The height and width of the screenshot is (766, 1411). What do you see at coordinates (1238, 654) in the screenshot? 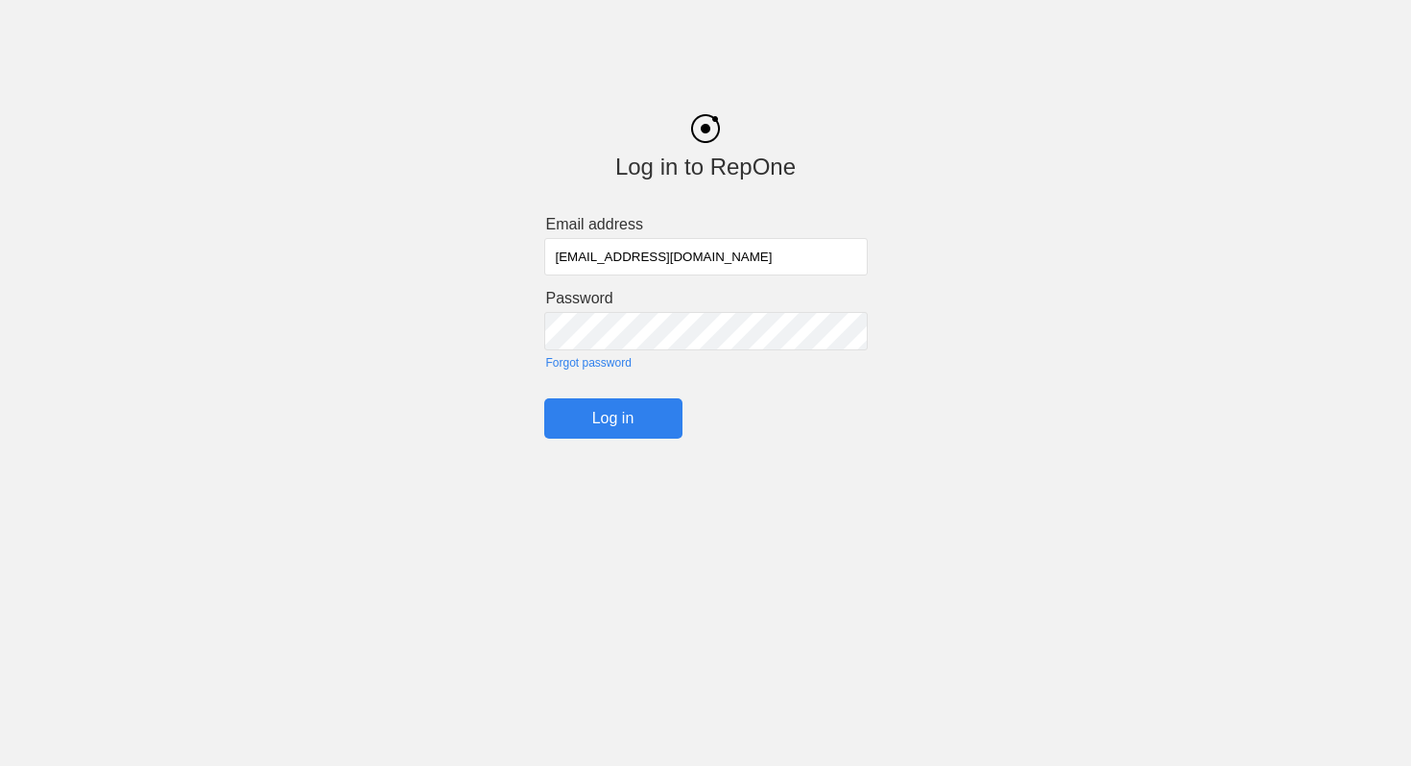
I see `div: Chat Widget` at bounding box center [1238, 654].